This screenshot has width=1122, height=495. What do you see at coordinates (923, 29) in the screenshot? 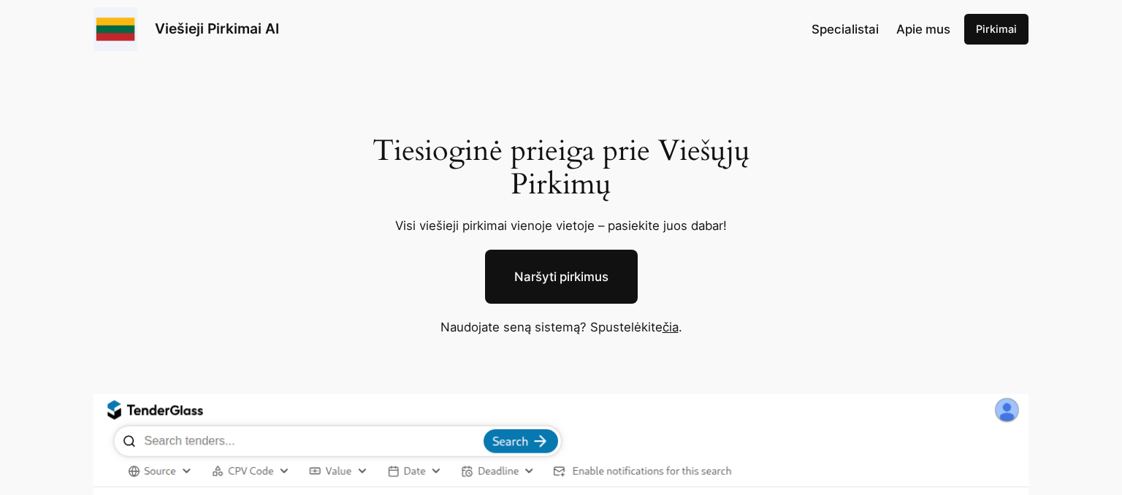
I see `span: Apie mus` at bounding box center [923, 29].